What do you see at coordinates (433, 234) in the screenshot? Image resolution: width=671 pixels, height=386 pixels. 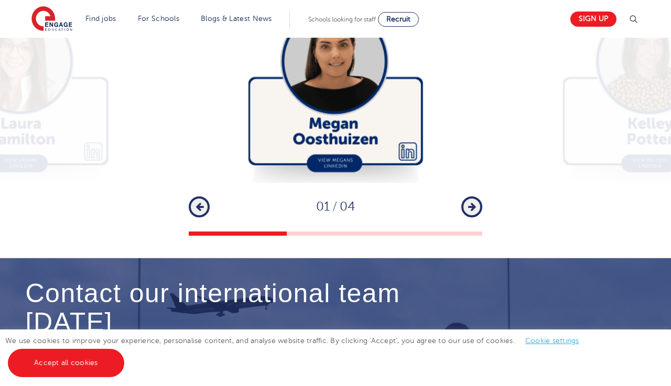 I see `button: 3 of 3` at bounding box center [433, 234].